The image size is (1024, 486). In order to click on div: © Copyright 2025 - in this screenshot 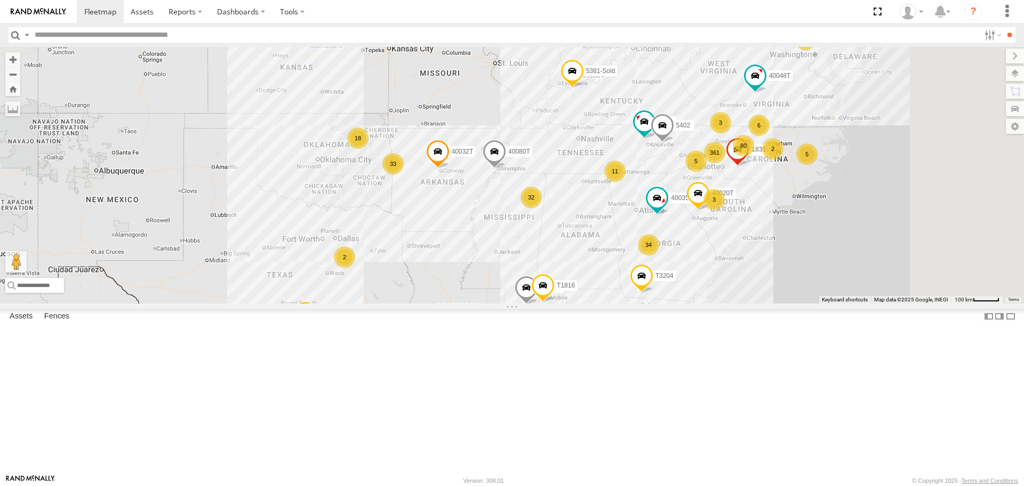, I will do `click(964, 480)`.